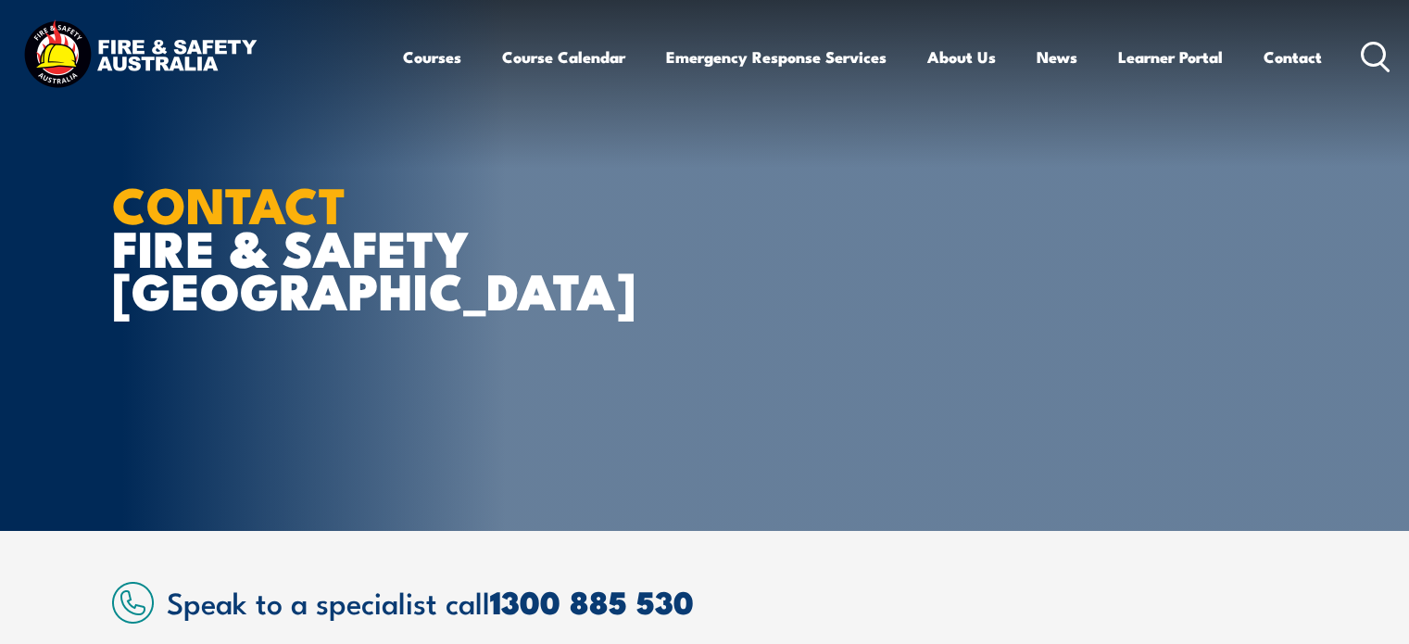  I want to click on a: Course Calendar, so click(563, 57).